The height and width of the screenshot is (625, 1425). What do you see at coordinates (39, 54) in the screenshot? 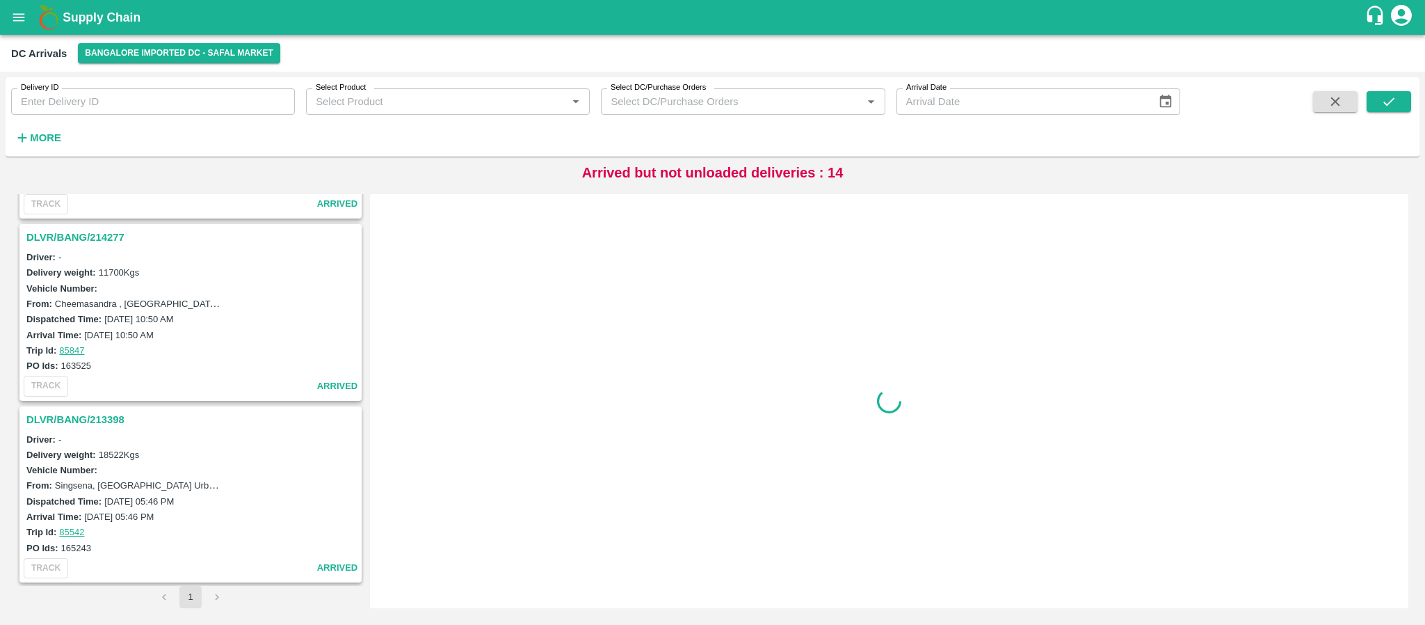
I see `div: DC Arrivals` at bounding box center [39, 54].